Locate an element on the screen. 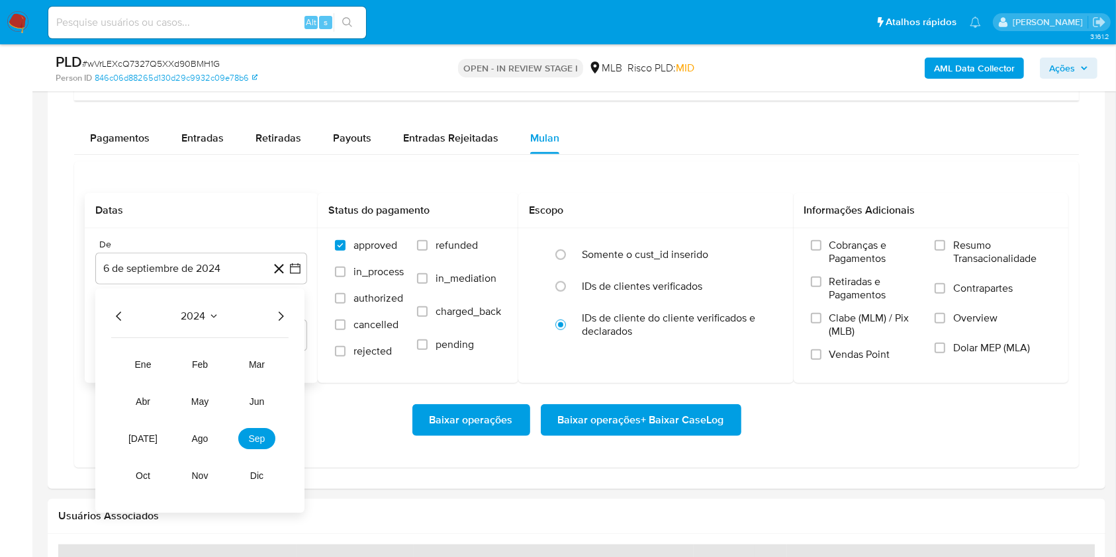 The height and width of the screenshot is (557, 1116). button: search-icon is located at coordinates (347, 23).